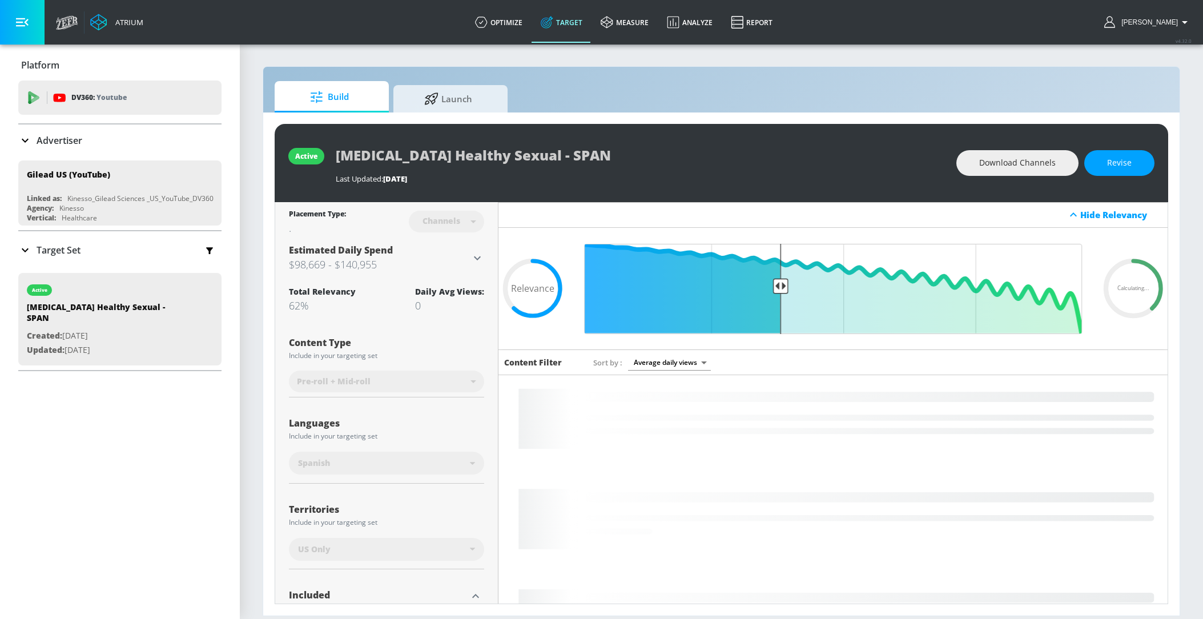 The height and width of the screenshot is (619, 1203). I want to click on p: Advertiser, so click(59, 140).